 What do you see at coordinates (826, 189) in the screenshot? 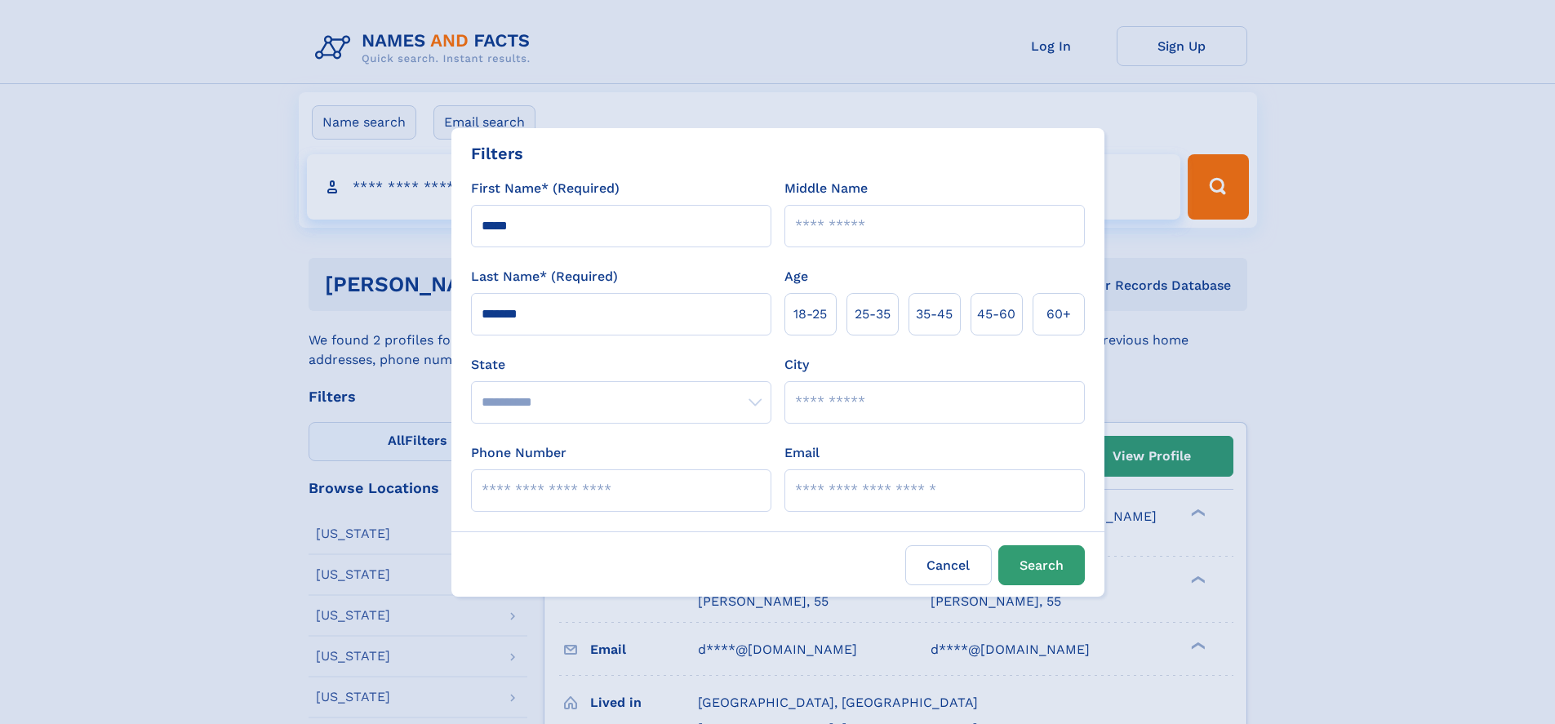
I see `label: Middle Name` at bounding box center [826, 189].